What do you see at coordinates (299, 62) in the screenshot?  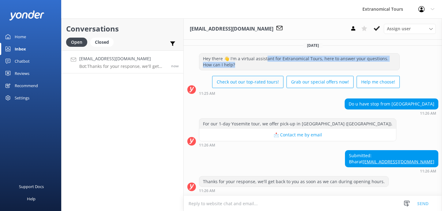 I see `div: Hey there 👋 I'm a virtual assistant for Extranomical Tours, here to answer your questions. How ca...` at bounding box center [299, 62].